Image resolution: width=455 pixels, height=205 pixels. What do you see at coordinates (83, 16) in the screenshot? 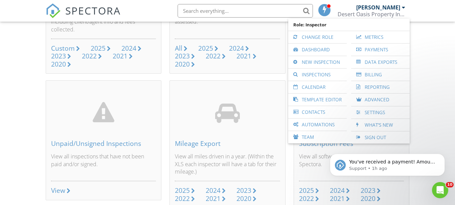
I see `a: SPECTORA` at bounding box center [83, 16].